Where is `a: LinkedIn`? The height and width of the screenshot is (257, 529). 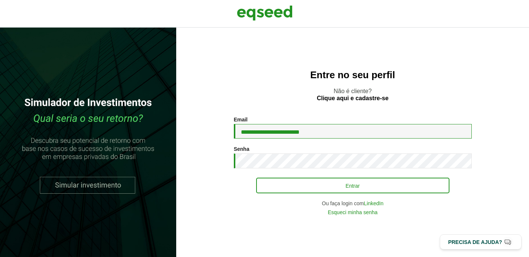 a: LinkedIn is located at coordinates (374, 203).